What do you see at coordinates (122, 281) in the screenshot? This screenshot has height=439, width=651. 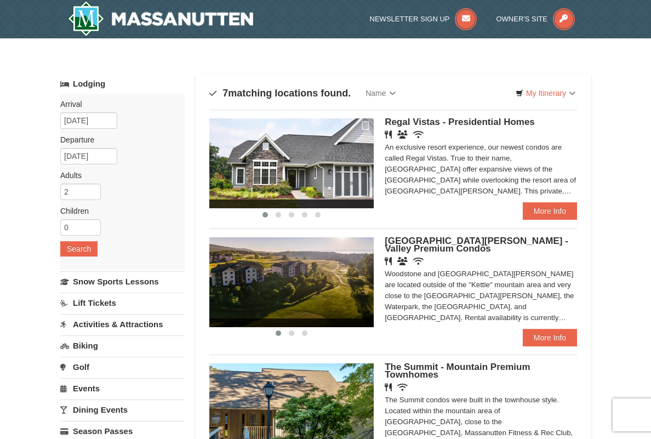 I see `a: Snow Sports Lessons` at bounding box center [122, 281].